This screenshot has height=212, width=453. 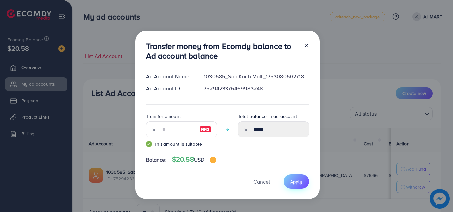 I want to click on label: Total balance in ad account, so click(x=267, y=117).